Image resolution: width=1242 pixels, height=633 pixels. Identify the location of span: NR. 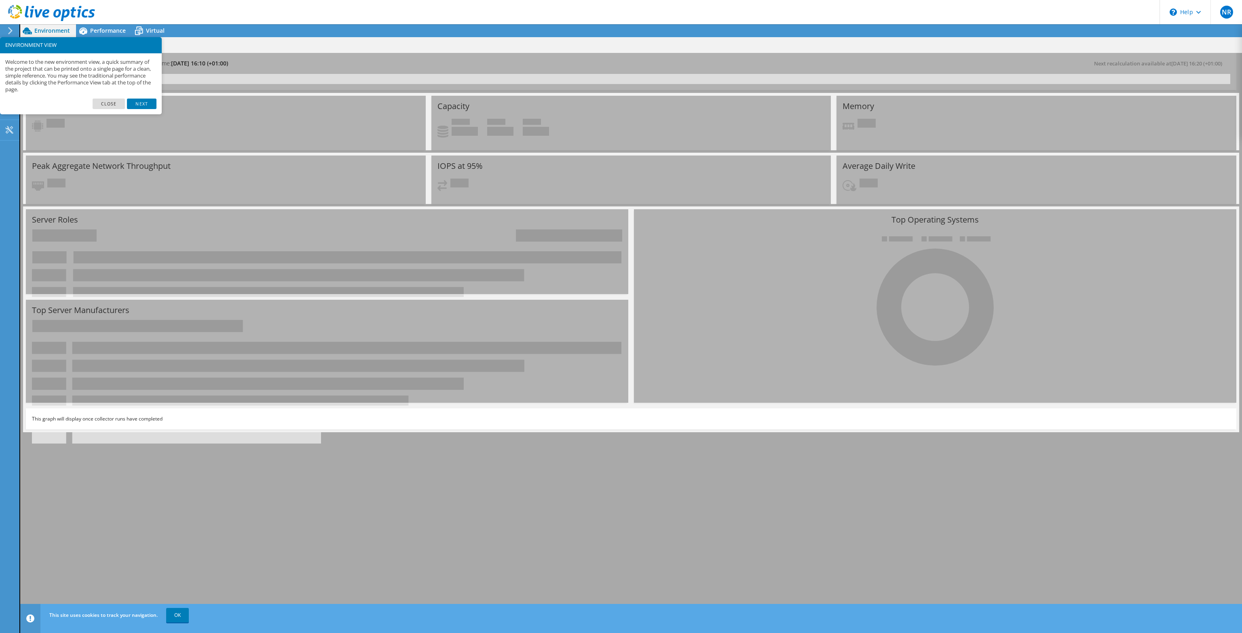
(1227, 12).